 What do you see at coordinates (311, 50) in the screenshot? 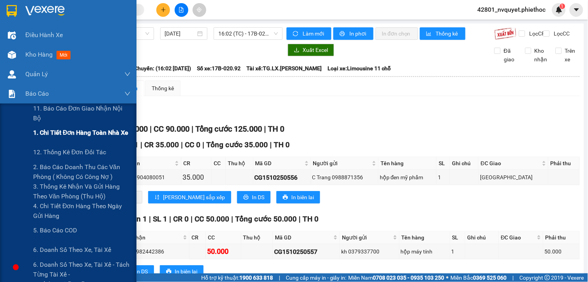
I see `button: downloadXuất Excel` at bounding box center [311, 50].